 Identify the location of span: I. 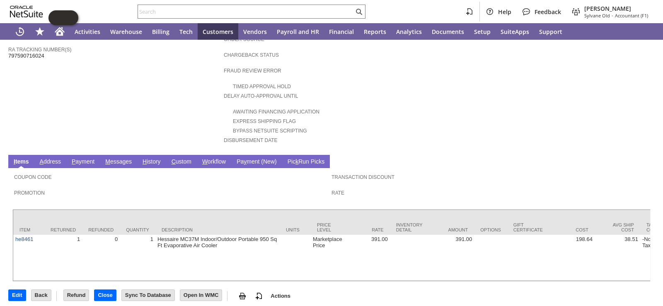
(15, 162).